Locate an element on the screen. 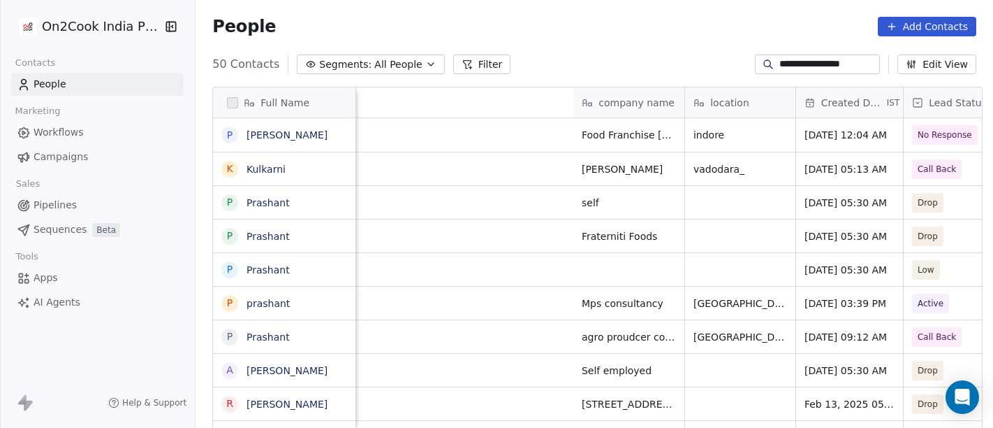  span: 50 Contacts is located at coordinates (246, 64).